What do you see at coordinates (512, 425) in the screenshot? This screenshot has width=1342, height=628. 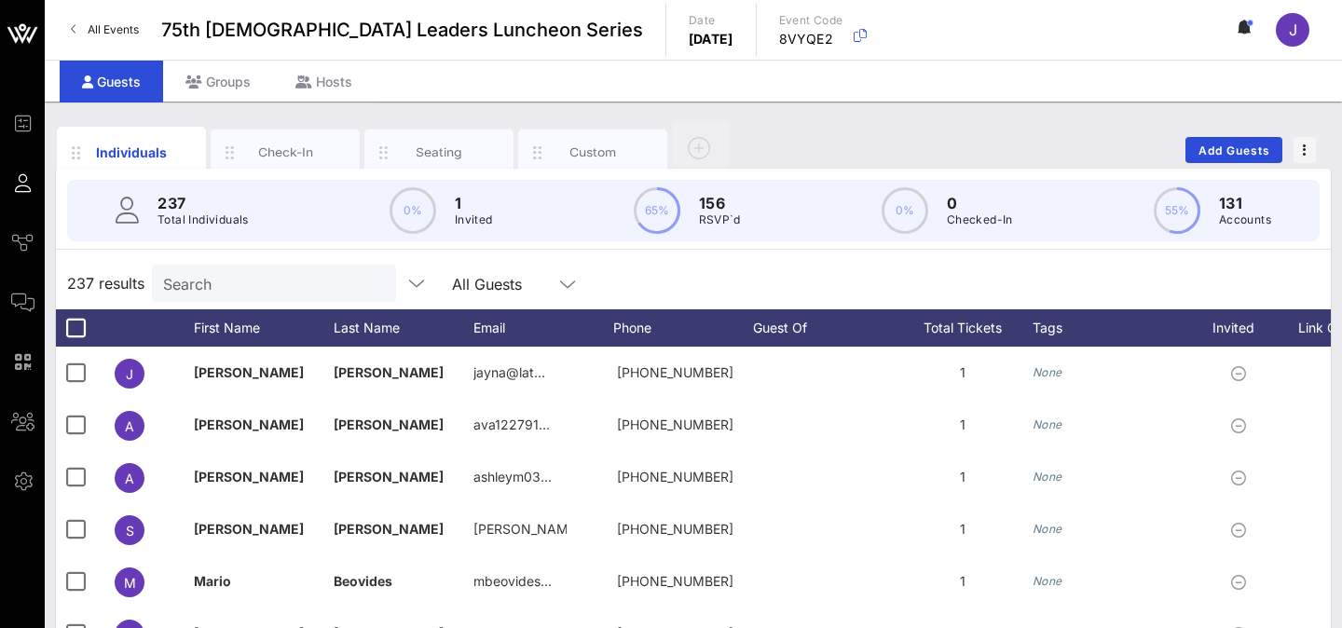 I see `p: ava122791…` at bounding box center [512, 425].